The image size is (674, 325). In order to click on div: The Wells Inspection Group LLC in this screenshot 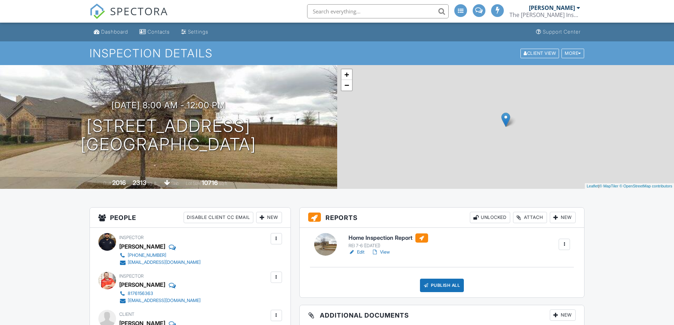, I will do `click(545, 15)`.